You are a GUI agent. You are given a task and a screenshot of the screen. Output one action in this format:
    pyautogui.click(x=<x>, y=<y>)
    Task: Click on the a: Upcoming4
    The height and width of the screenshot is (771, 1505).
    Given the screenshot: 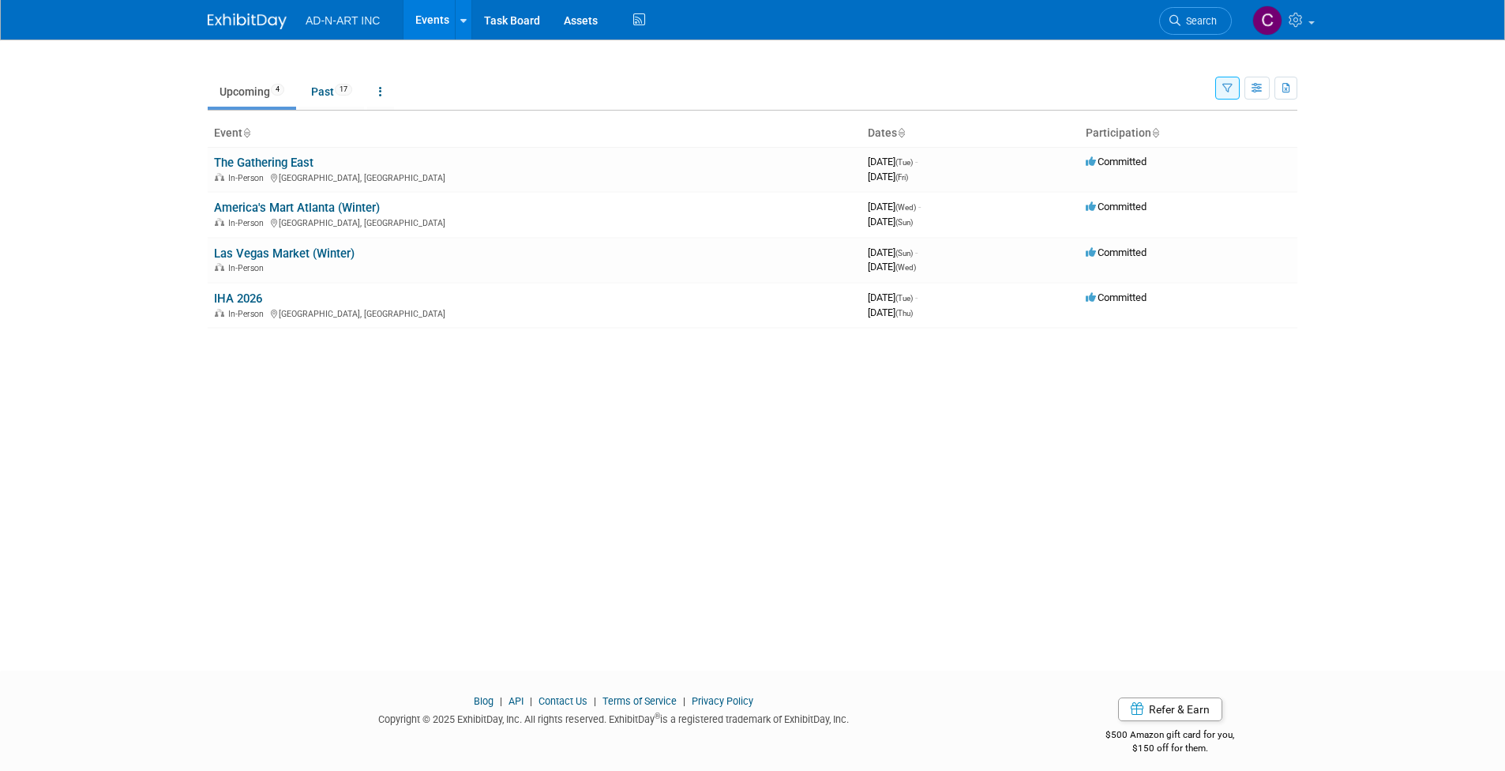 What is the action you would take?
    pyautogui.click(x=252, y=92)
    